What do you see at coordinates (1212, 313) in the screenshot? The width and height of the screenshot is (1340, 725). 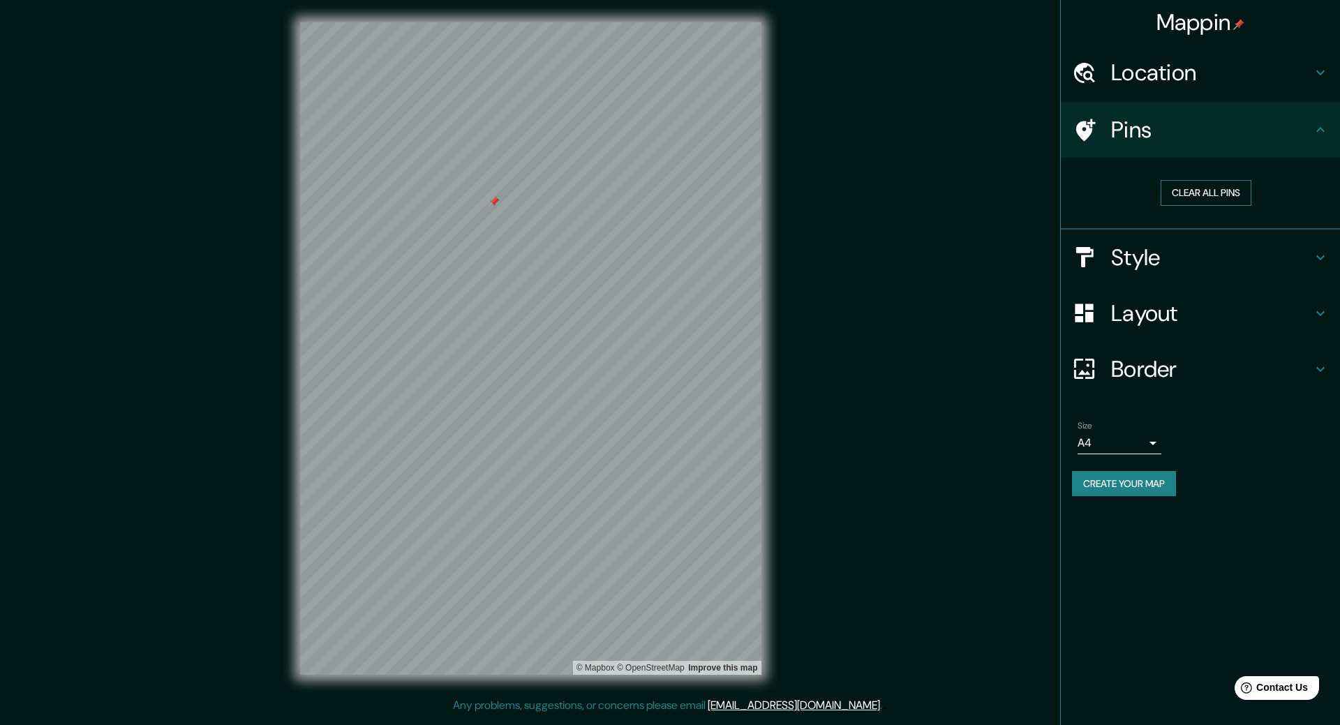 I see `h4: Layout` at bounding box center [1212, 313].